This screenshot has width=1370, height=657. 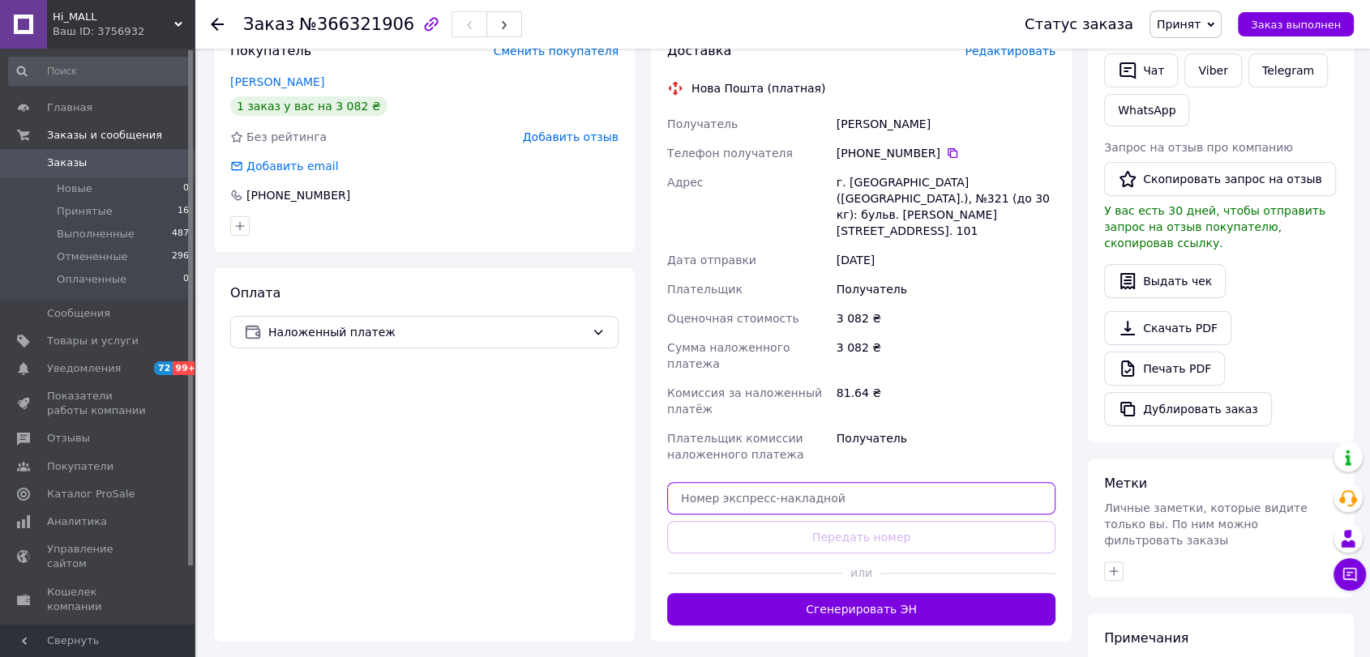 I want to click on a: WhatsApp, so click(x=1146, y=110).